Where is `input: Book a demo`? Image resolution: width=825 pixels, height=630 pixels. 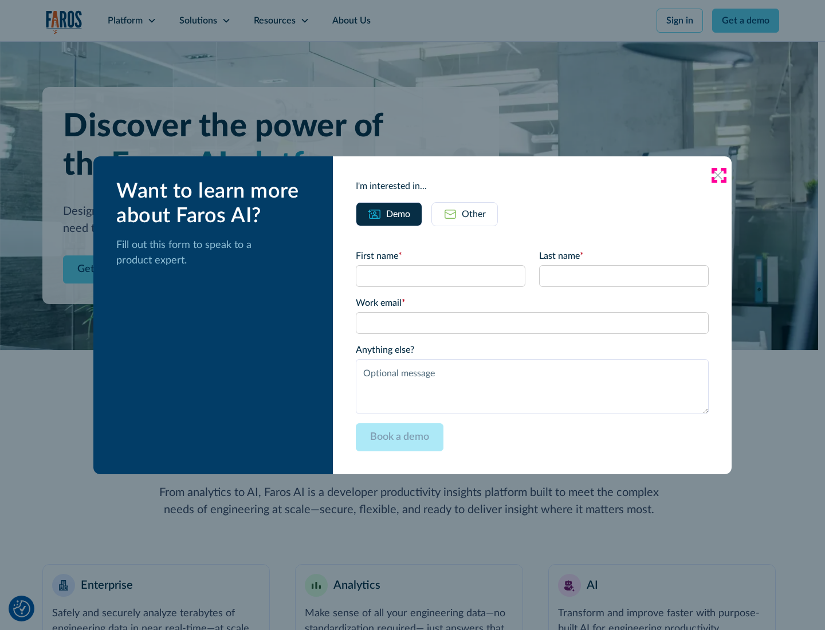
input: Book a demo is located at coordinates (399, 437).